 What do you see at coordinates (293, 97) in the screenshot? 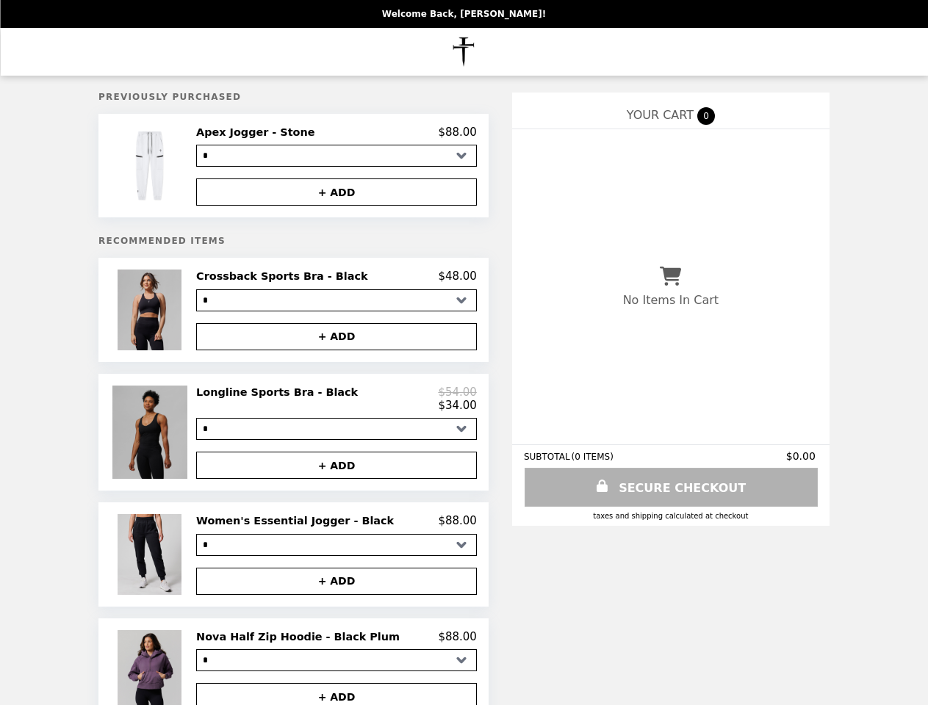
I see `h5: Previously Purchased` at bounding box center [293, 97].